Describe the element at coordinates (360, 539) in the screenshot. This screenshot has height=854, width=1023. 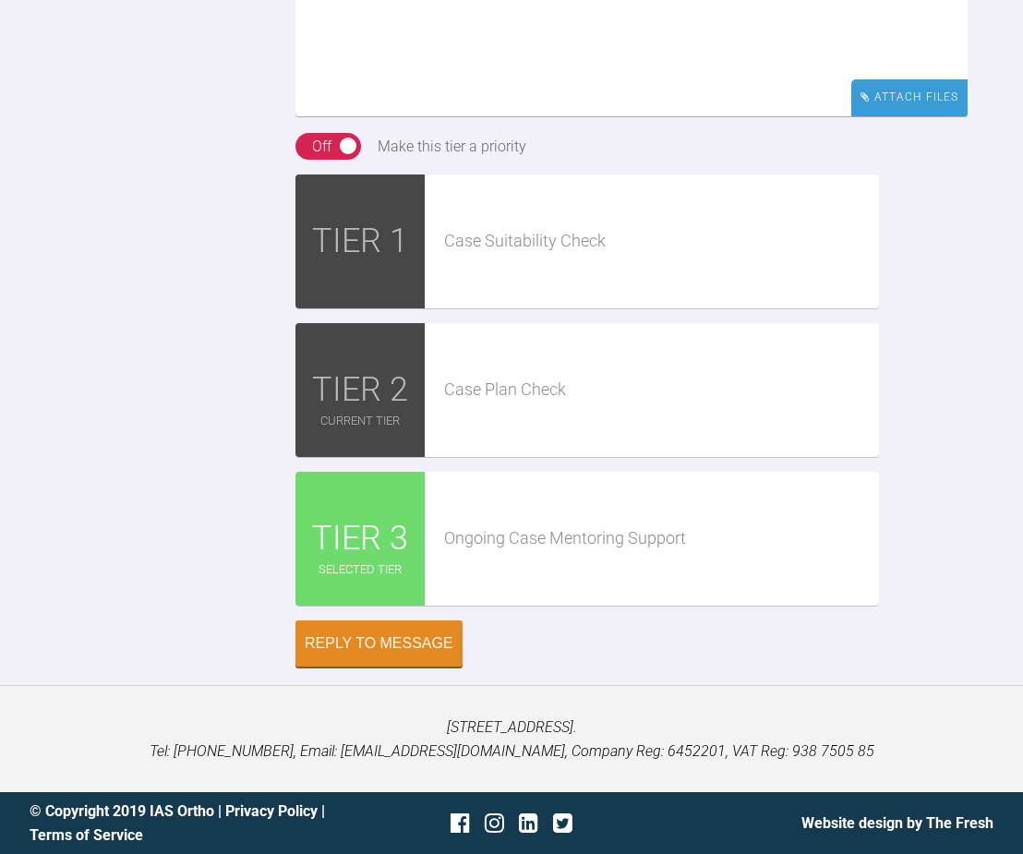
I see `span: TIER 3` at that location.